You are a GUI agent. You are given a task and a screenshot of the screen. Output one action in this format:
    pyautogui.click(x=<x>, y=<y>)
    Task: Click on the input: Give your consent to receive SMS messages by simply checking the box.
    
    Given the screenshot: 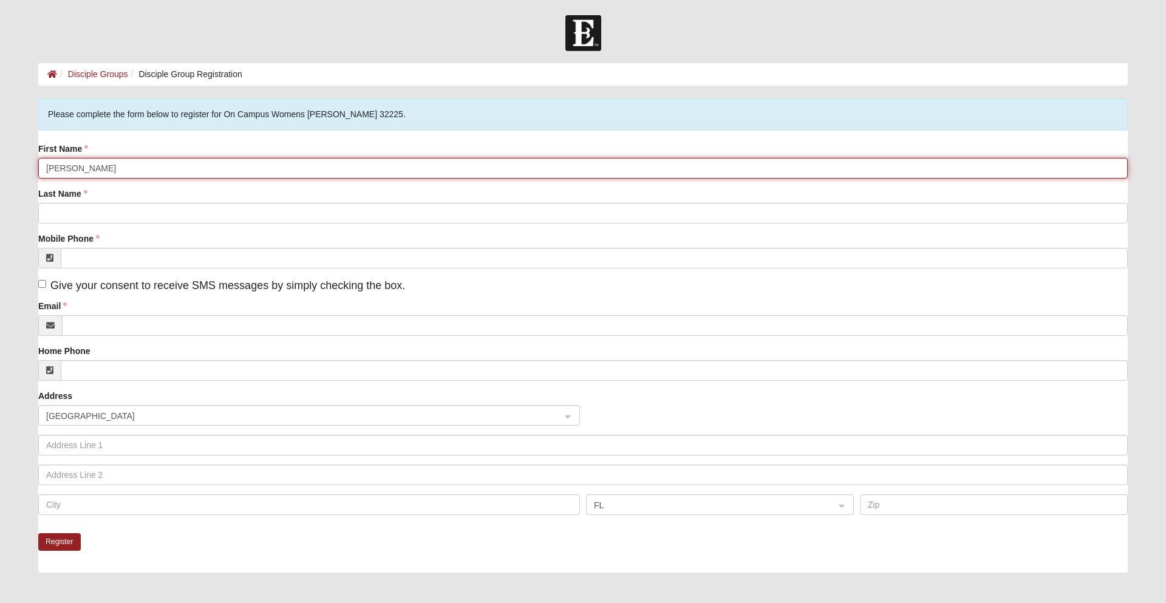 What is the action you would take?
    pyautogui.click(x=42, y=284)
    